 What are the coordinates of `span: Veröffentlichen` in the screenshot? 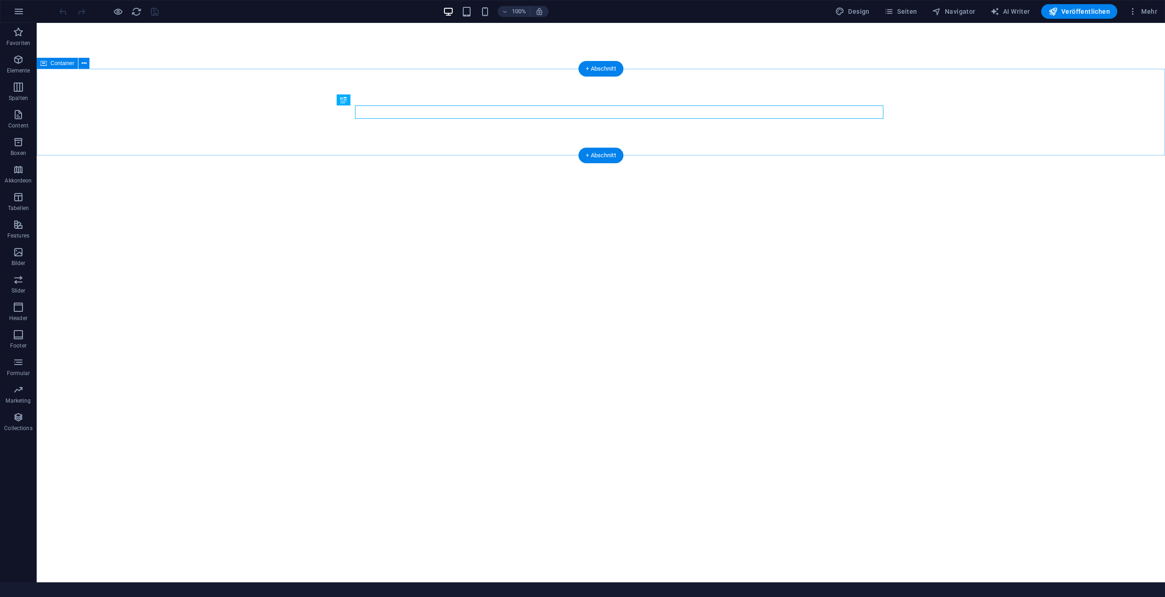 It's located at (1079, 11).